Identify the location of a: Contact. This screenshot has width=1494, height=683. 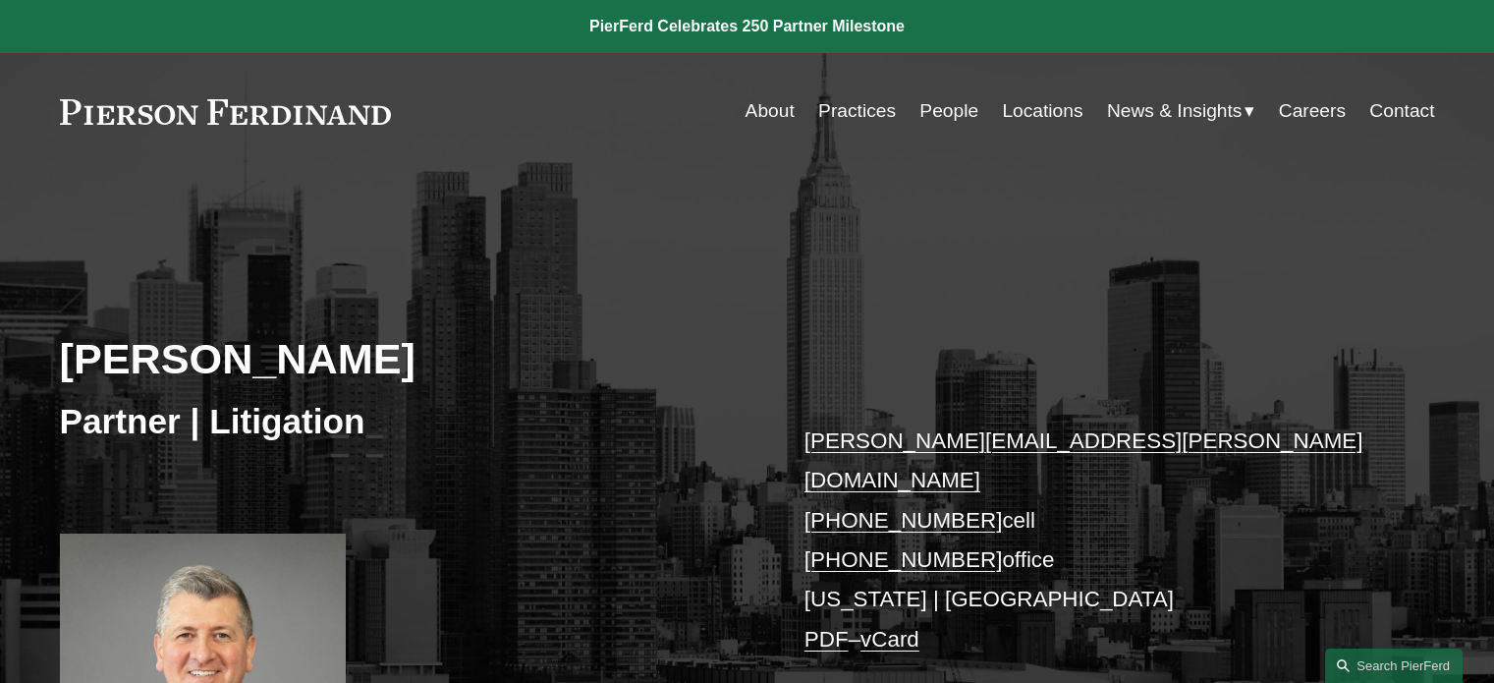
(1402, 111).